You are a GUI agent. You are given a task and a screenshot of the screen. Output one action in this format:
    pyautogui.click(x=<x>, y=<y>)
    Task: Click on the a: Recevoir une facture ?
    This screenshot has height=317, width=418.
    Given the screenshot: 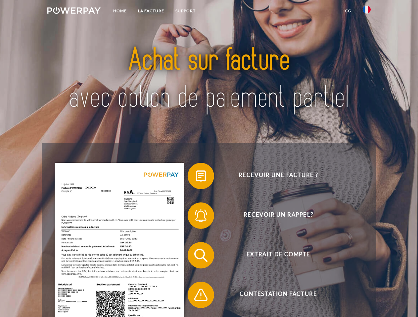 What is the action you would take?
    pyautogui.click(x=273, y=176)
    